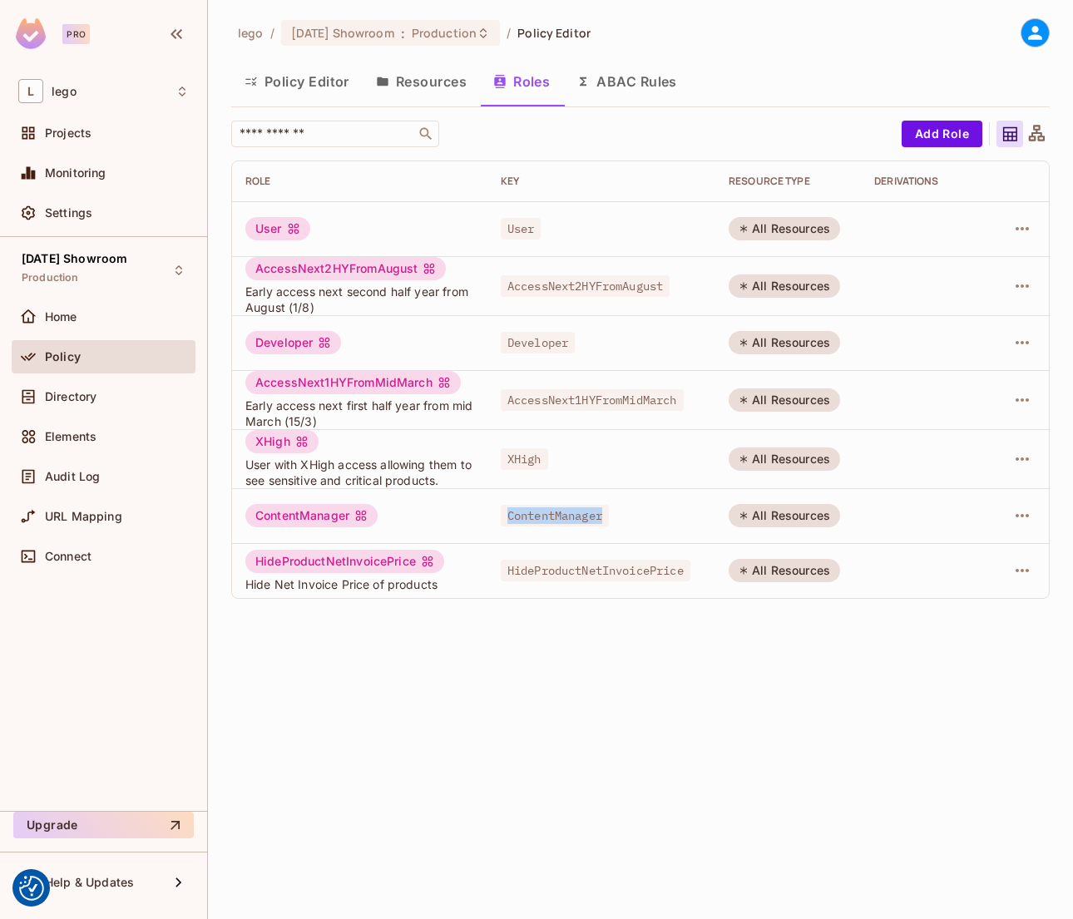 This screenshot has width=1073, height=919. I want to click on span: XHigh, so click(524, 459).